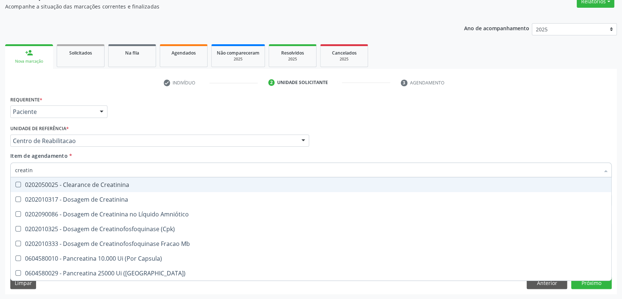 This screenshot has height=299, width=622. What do you see at coordinates (81, 53) in the screenshot?
I see `span: Solicitados` at bounding box center [81, 53].